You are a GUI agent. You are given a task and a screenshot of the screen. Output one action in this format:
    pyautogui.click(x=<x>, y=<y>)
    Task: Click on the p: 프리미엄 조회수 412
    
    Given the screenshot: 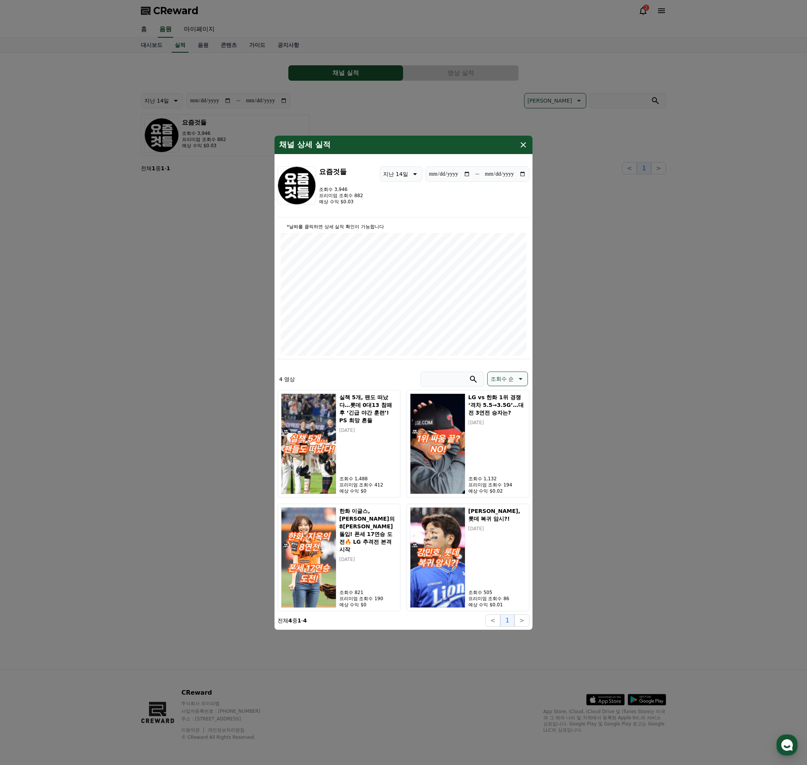 What is the action you would take?
    pyautogui.click(x=368, y=485)
    